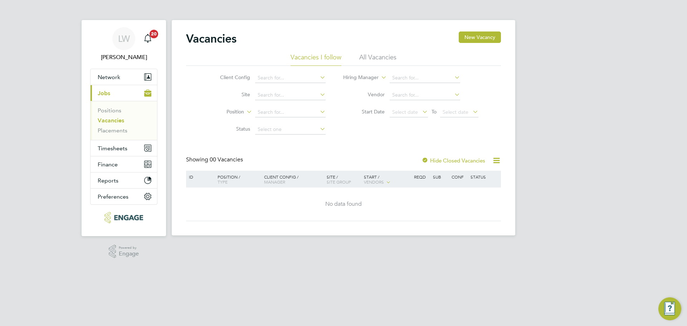  I want to click on span: Preferences, so click(113, 197).